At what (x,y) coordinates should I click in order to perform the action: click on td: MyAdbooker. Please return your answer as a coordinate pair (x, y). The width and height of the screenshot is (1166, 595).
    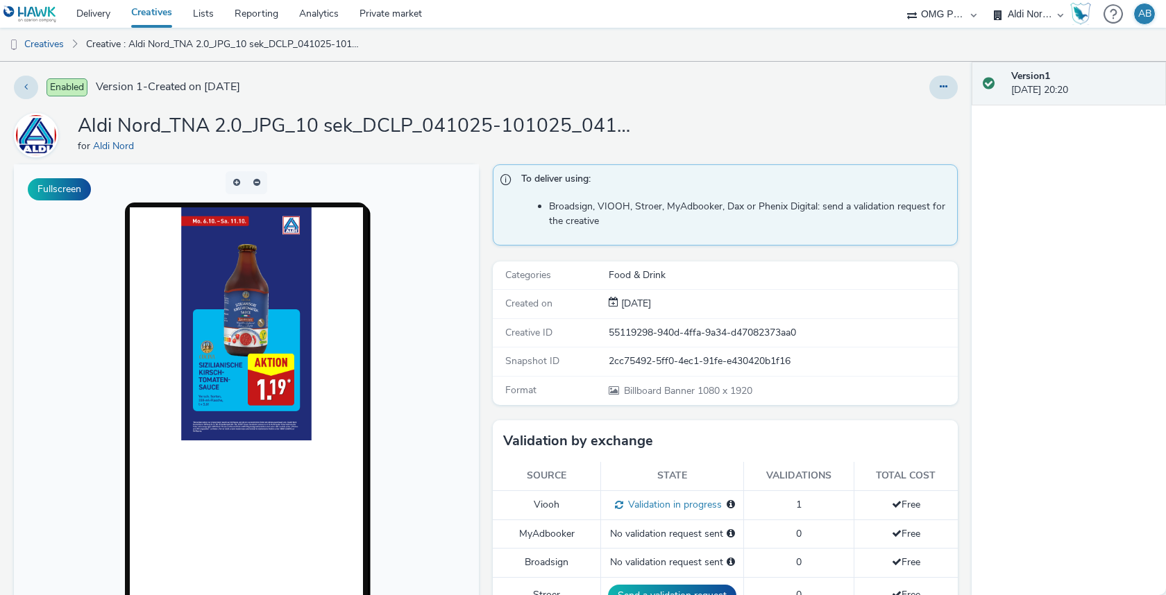
    Looking at the image, I should click on (547, 534).